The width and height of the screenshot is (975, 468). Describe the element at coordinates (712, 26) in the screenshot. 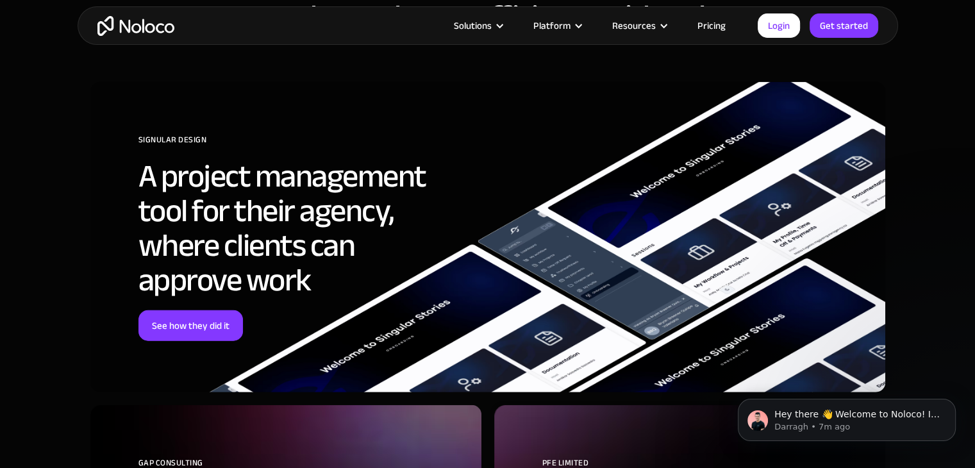

I see `a: Pricing` at that location.